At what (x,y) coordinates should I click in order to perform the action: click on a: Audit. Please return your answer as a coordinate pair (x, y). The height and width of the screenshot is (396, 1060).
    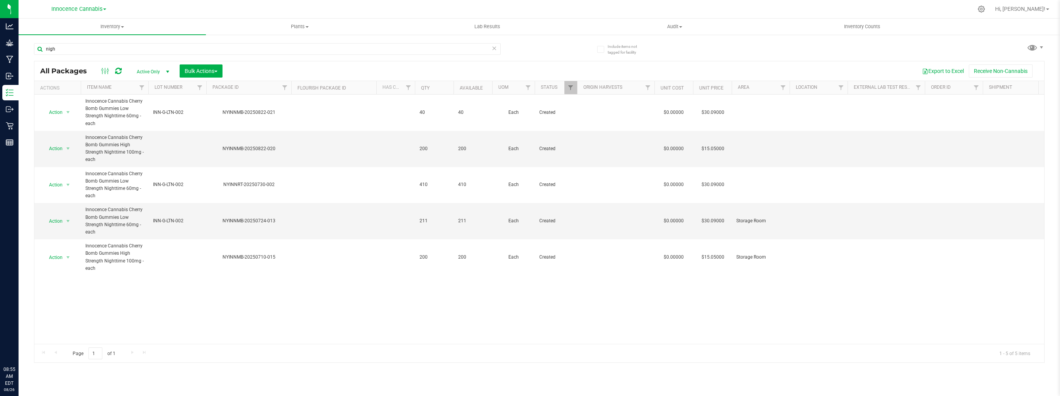
    Looking at the image, I should click on (675, 27).